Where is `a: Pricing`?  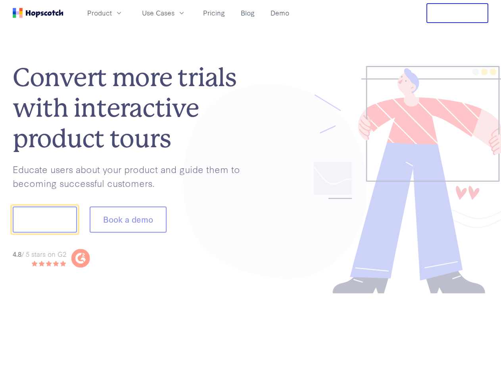
a: Pricing is located at coordinates (214, 13).